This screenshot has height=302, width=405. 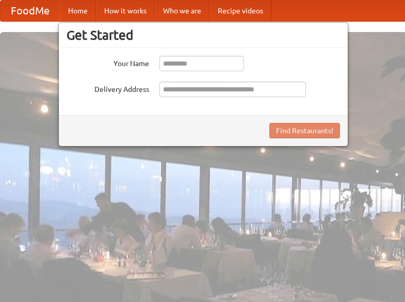 I want to click on a: FoodMe, so click(x=30, y=11).